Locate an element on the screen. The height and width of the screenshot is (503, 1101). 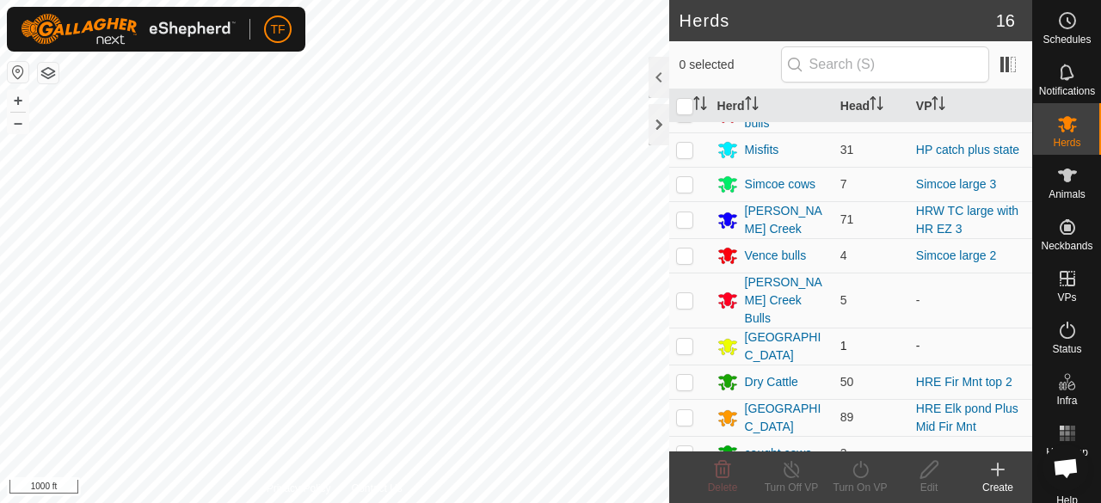
div: Vence bulls is located at coordinates (776, 255).